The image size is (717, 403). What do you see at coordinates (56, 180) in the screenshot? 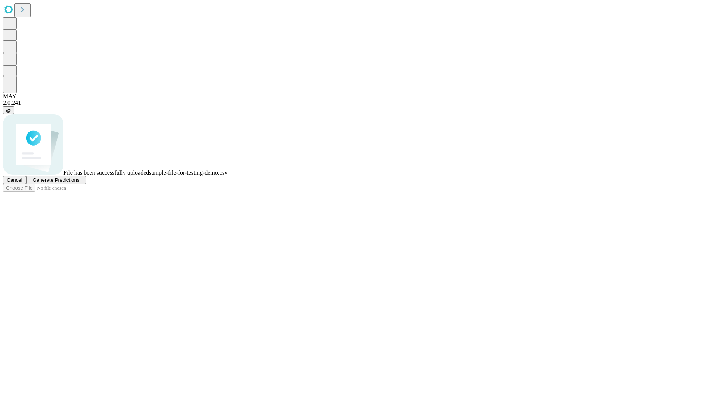
I see `span: Generate Predictions` at bounding box center [56, 180].